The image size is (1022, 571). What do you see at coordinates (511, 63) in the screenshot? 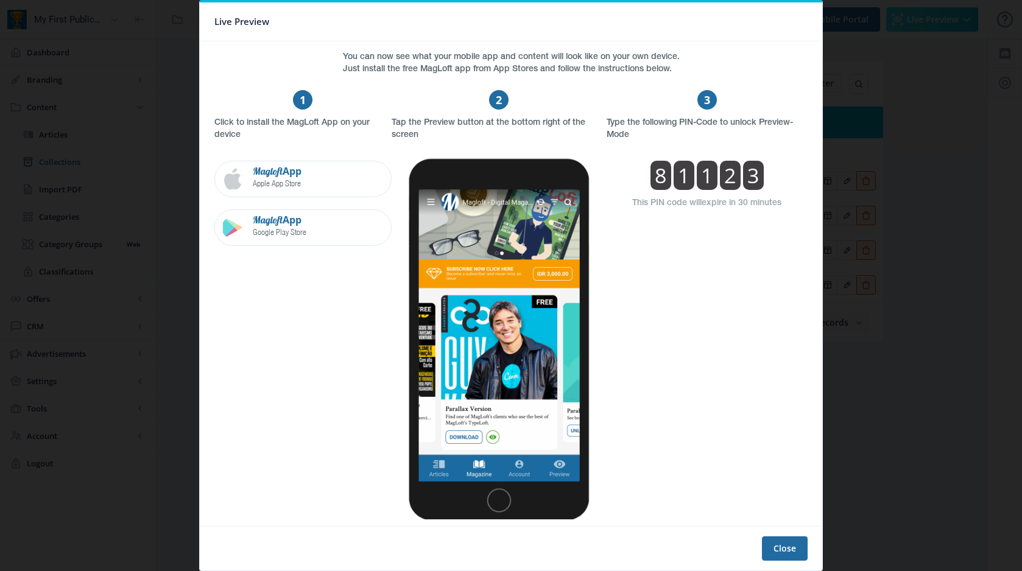
I see `p: You can now see what your mobile app and content will look like on your own device. Just install ...` at bounding box center [511, 63].